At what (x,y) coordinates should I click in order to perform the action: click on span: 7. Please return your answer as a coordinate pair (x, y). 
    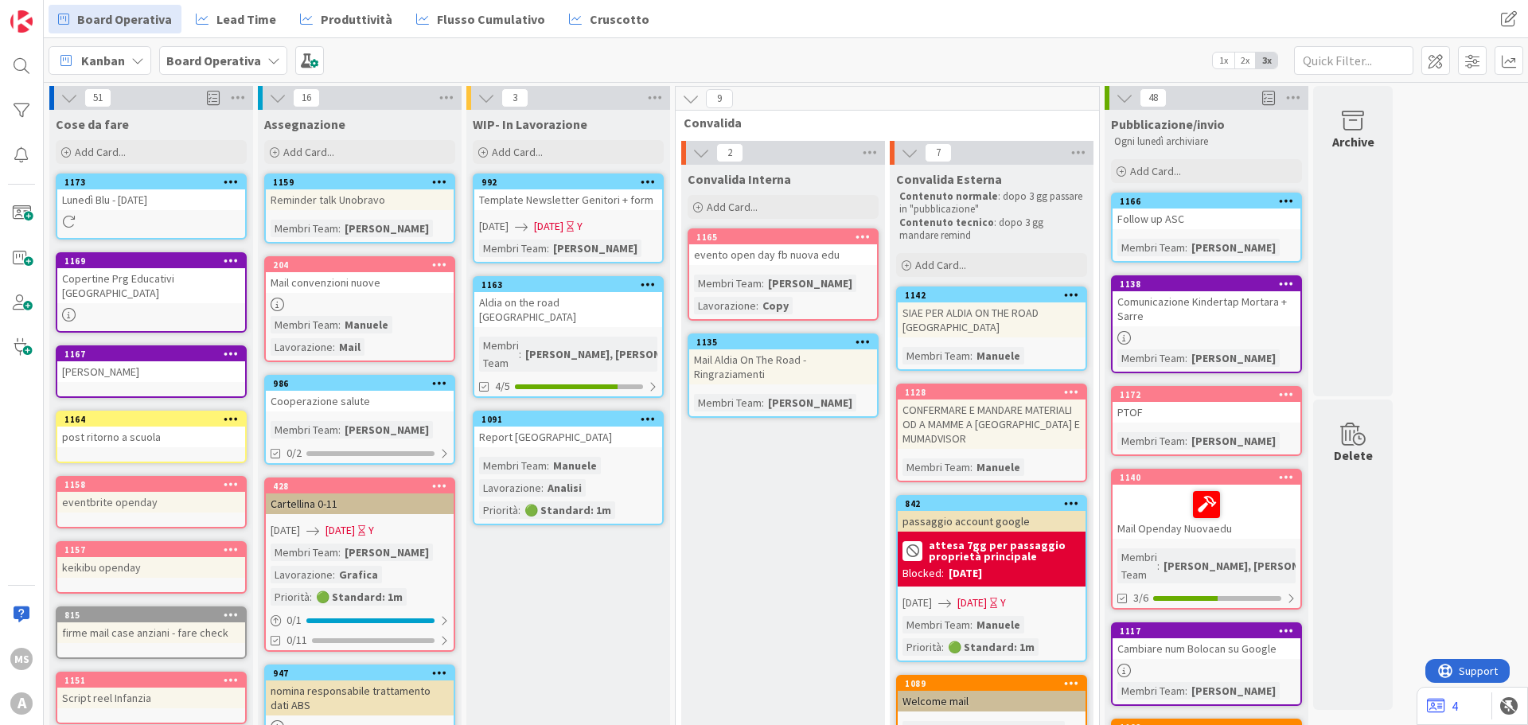
    Looking at the image, I should click on (938, 153).